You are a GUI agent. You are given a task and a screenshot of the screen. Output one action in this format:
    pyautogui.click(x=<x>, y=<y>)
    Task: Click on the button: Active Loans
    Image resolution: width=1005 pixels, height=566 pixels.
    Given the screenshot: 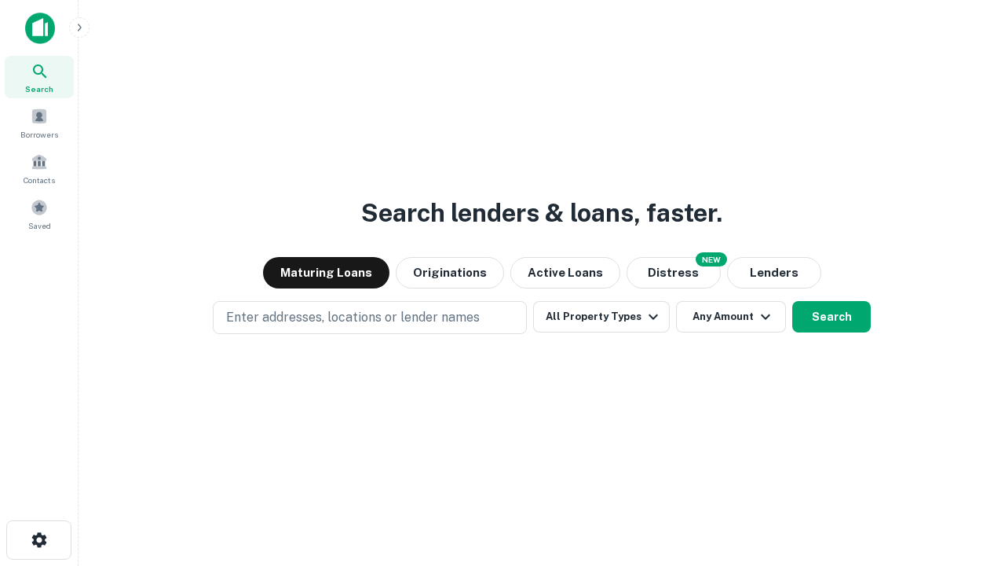 What is the action you would take?
    pyautogui.click(x=566, y=273)
    